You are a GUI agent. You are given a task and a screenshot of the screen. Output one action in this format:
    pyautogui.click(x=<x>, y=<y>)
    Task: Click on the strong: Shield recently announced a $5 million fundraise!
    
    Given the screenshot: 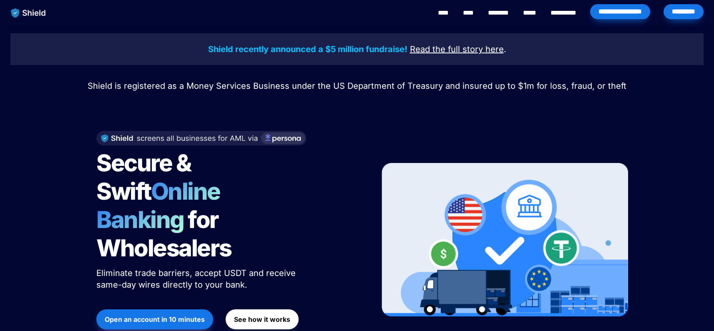 What is the action you would take?
    pyautogui.click(x=308, y=49)
    